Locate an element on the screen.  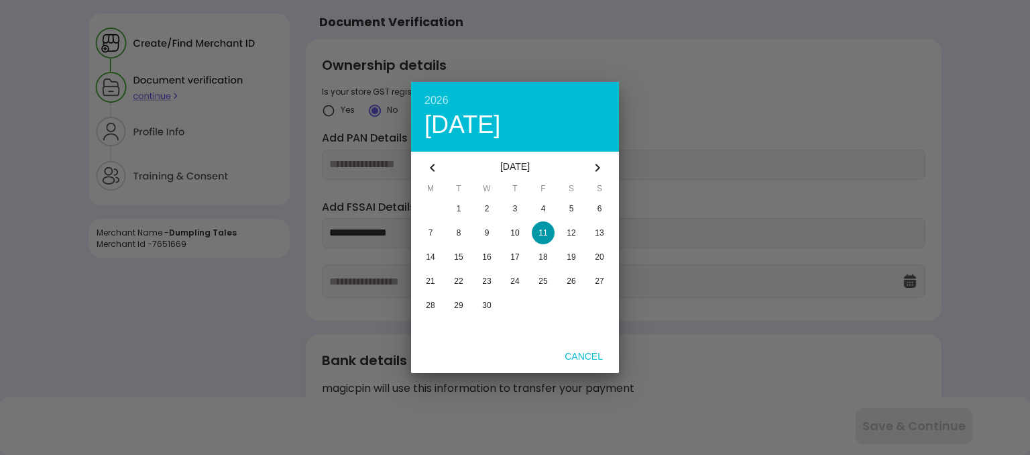
span: 16 is located at coordinates (486, 257).